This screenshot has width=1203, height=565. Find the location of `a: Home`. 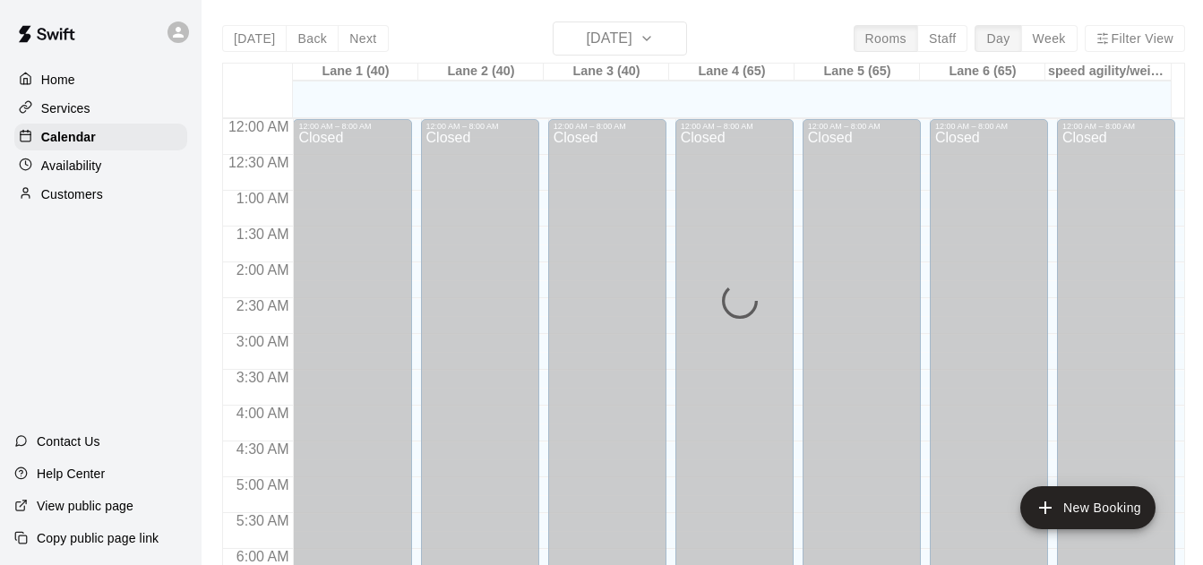

a: Home is located at coordinates (100, 80).